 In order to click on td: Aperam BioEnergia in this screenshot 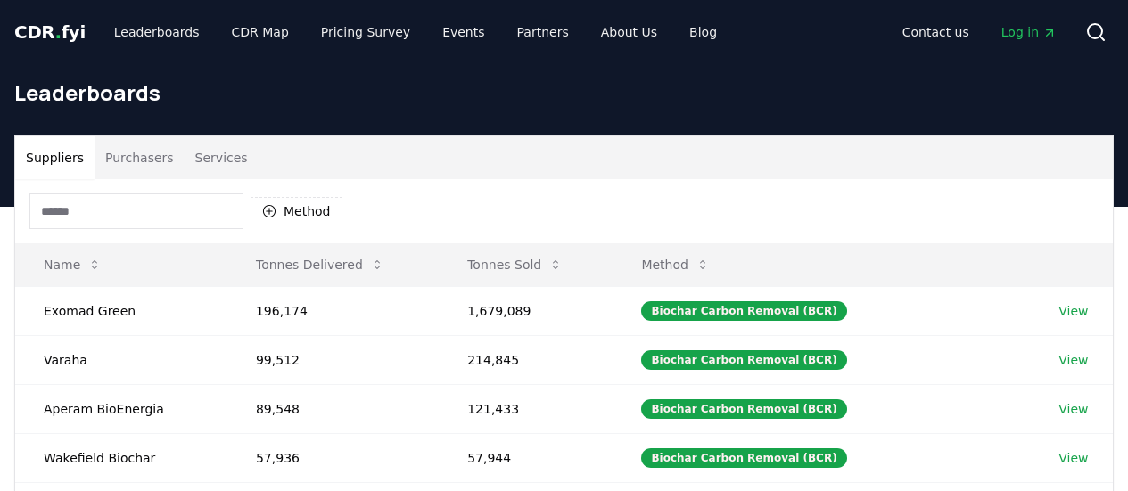, I will do `click(121, 408)`.